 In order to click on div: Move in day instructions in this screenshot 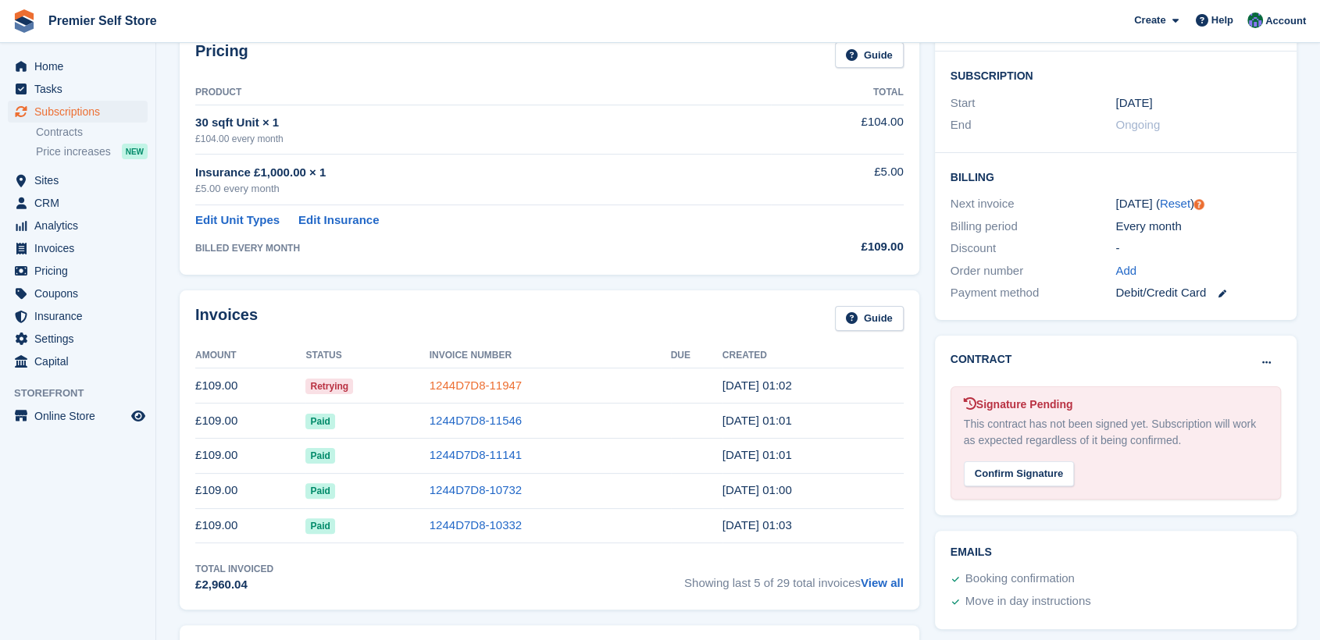, I will do `click(1028, 602)`.